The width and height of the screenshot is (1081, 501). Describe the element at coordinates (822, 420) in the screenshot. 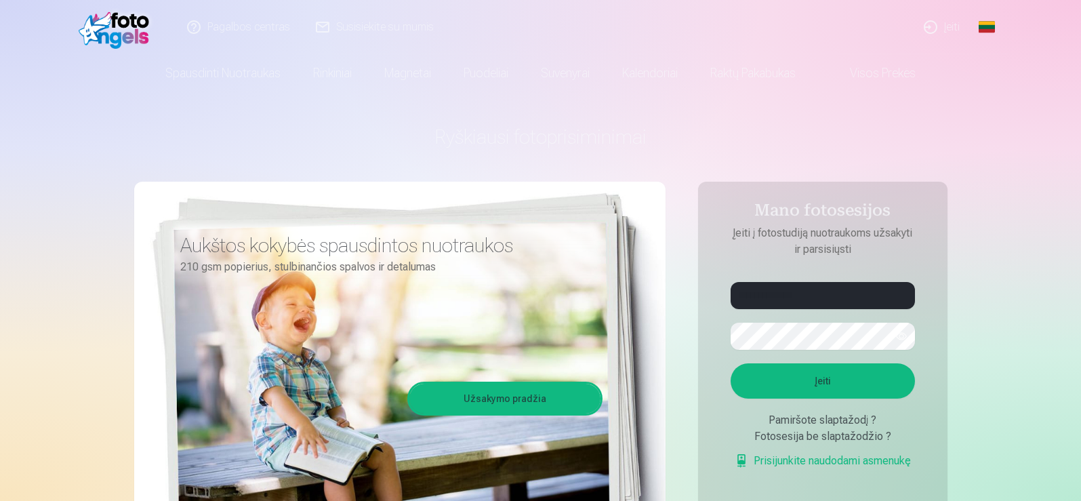

I see `div: Pamiršote slaptažodį ?` at that location.